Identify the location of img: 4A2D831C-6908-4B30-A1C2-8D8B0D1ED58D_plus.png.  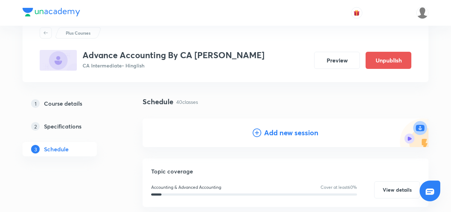
(58, 60).